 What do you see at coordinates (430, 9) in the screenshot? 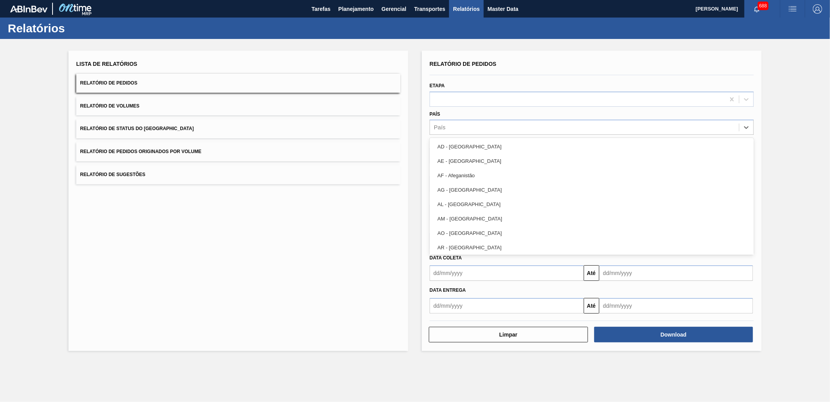
I see `span: Transportes` at bounding box center [430, 9].